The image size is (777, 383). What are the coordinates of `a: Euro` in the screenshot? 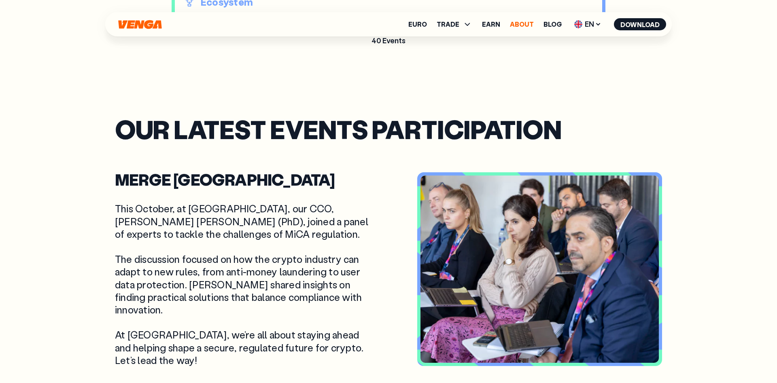 It's located at (418, 24).